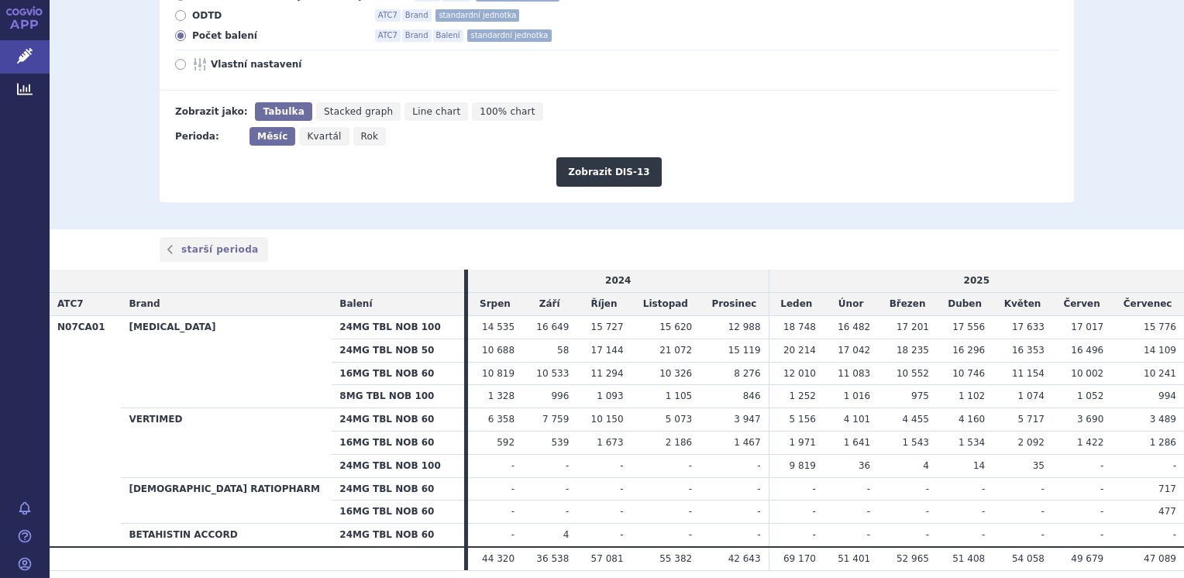  What do you see at coordinates (971, 442) in the screenshot?
I see `span: 1 534` at bounding box center [971, 442].